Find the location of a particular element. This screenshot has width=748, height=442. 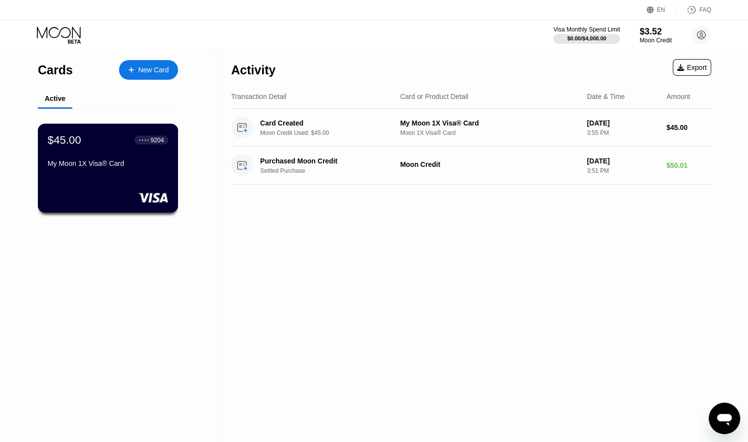

div: 9204 is located at coordinates (157, 140).